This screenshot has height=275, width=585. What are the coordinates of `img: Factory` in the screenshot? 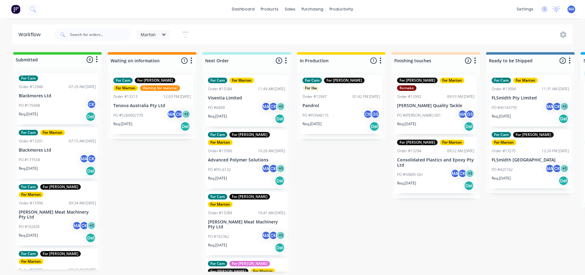 It's located at (16, 9).